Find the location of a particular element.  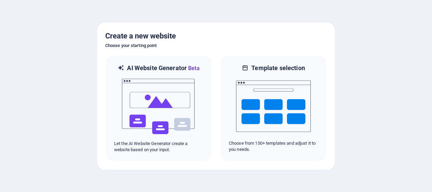

div: Template selectionChoose from 150+ templates and adjust it to you needs. is located at coordinates (274, 108).